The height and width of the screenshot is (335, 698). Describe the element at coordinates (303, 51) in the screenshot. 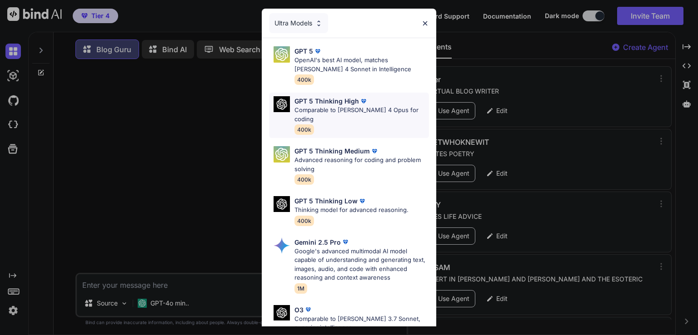

I see `p: GPT 5` at that location.